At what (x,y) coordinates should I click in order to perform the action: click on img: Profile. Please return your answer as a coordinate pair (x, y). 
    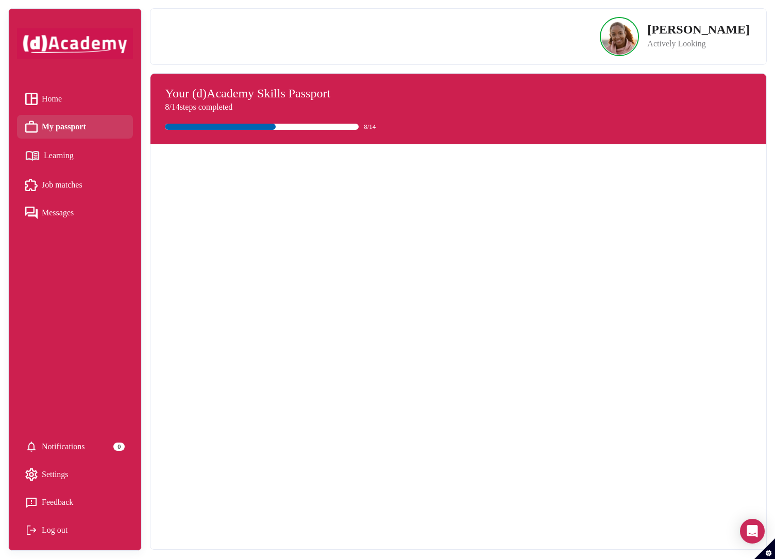
    Looking at the image, I should click on (619, 37).